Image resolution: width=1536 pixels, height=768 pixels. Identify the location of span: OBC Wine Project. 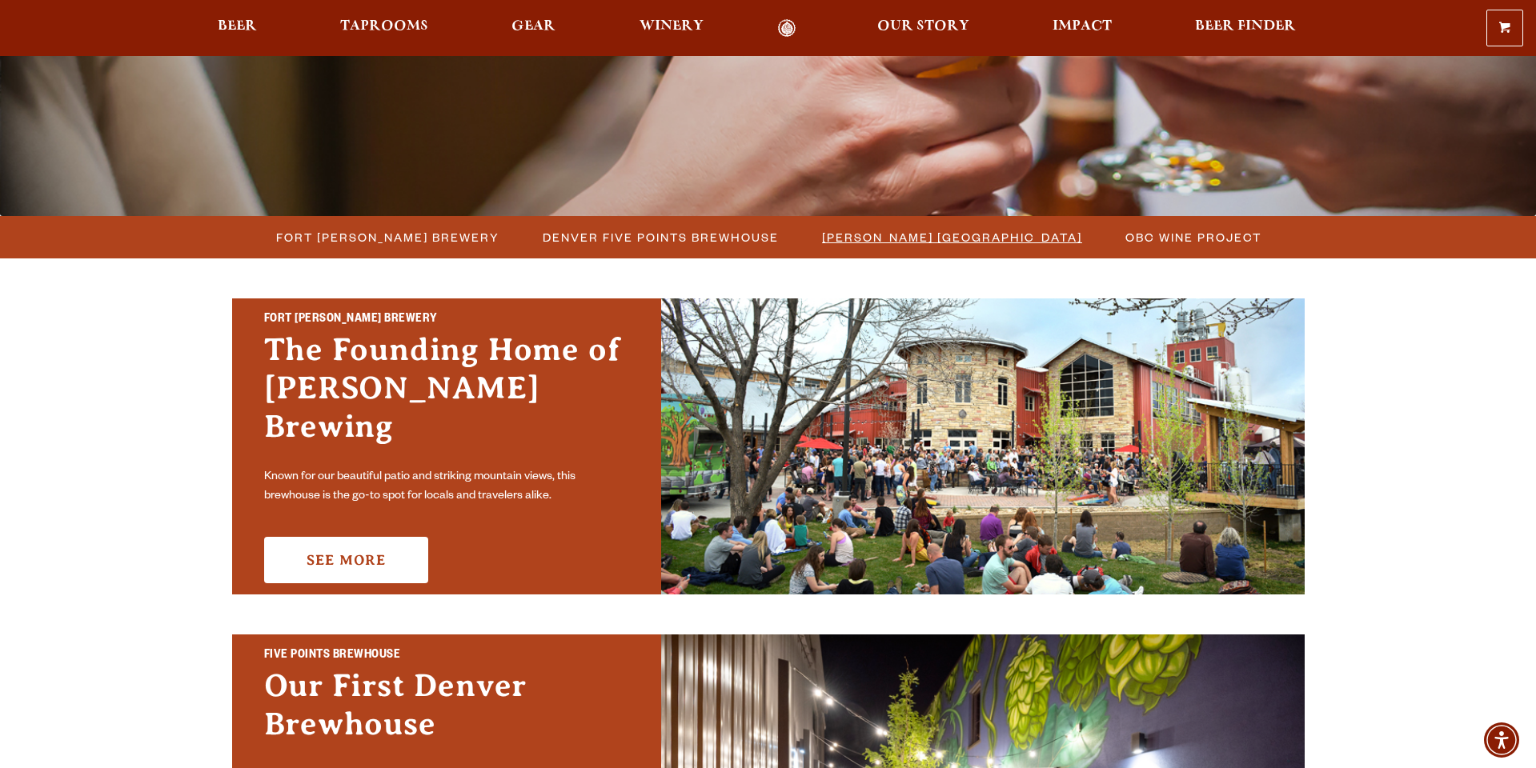
(1194, 237).